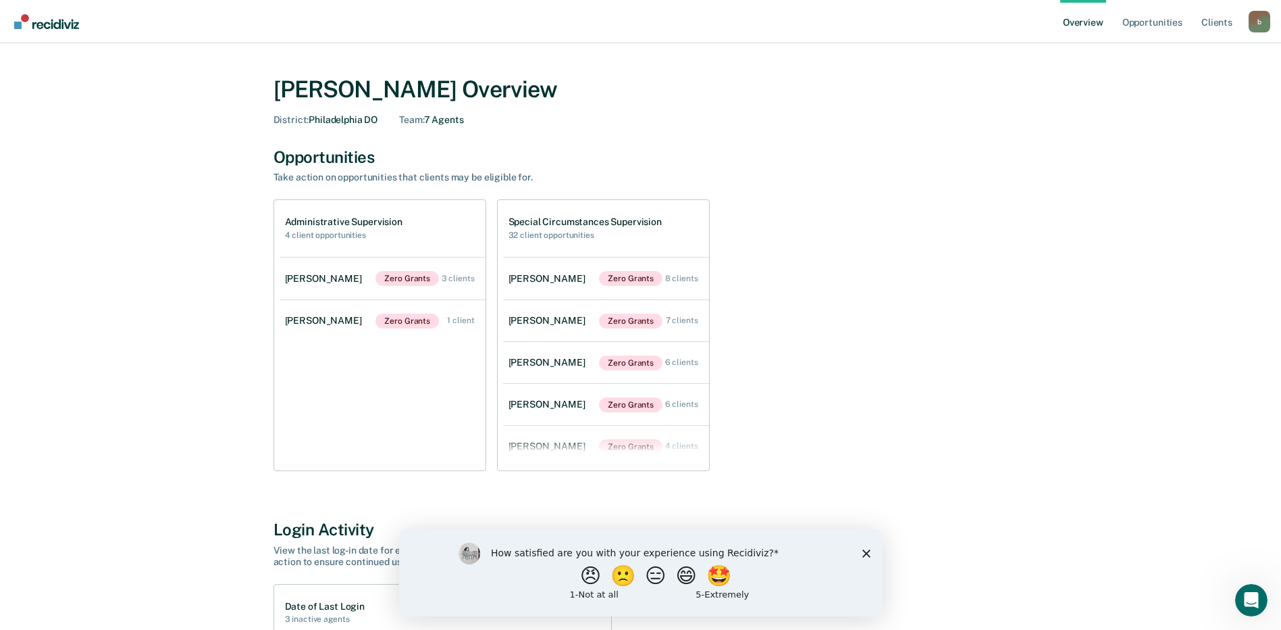 This screenshot has height=630, width=1281. I want to click on button: Profile dropdown button, so click(1260, 22).